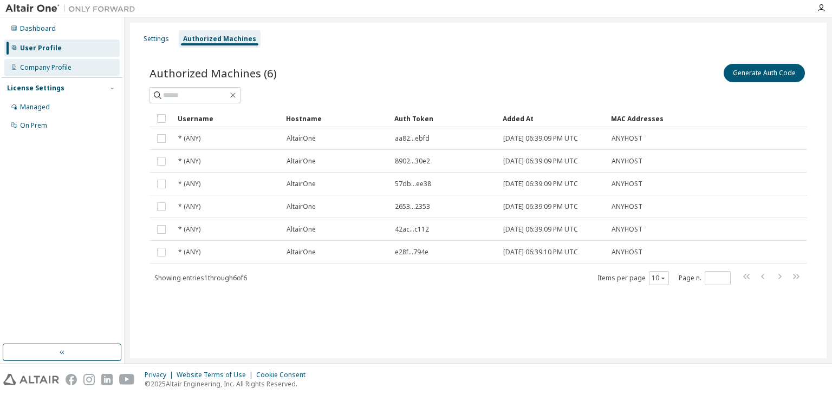  Describe the element at coordinates (412, 139) in the screenshot. I see `span: aa82...ebfd` at that location.